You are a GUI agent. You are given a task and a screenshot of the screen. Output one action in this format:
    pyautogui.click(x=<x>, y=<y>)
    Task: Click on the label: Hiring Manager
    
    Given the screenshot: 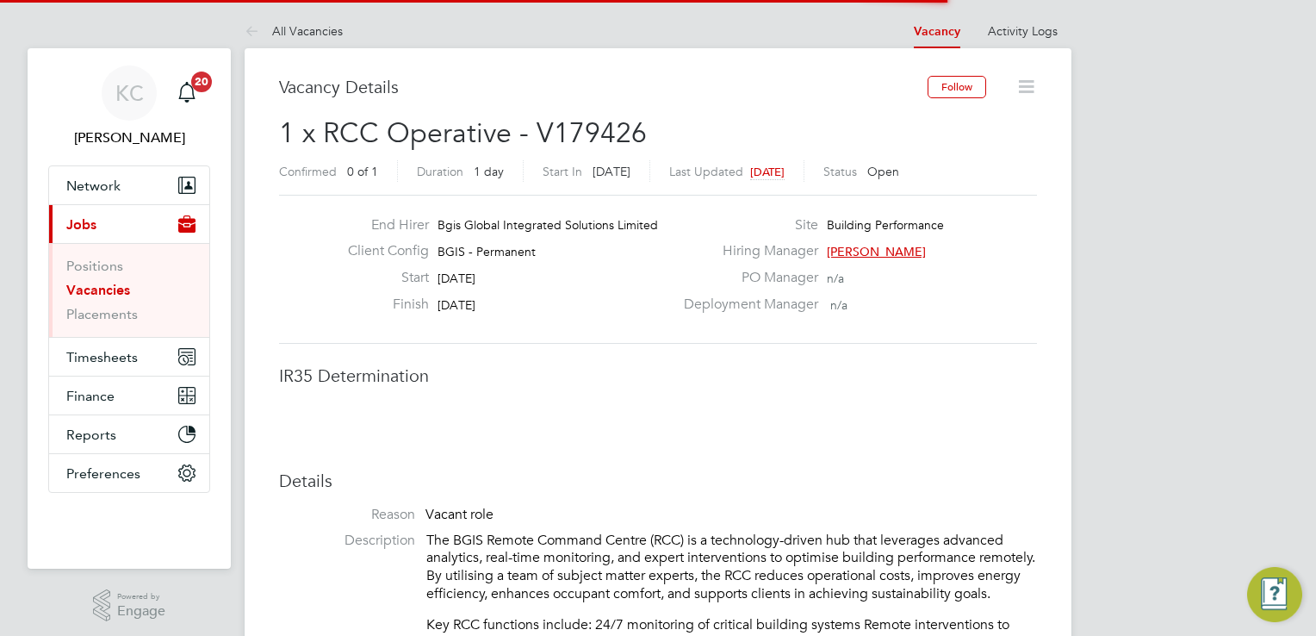 What is the action you would take?
    pyautogui.click(x=746, y=251)
    